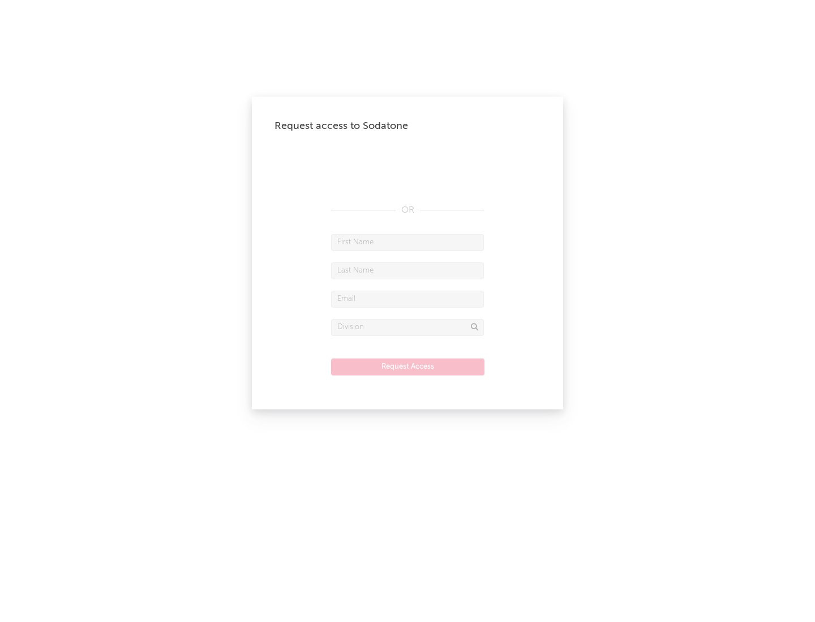 The width and height of the screenshot is (815, 622). Describe the element at coordinates (407, 299) in the screenshot. I see `input: Email` at that location.